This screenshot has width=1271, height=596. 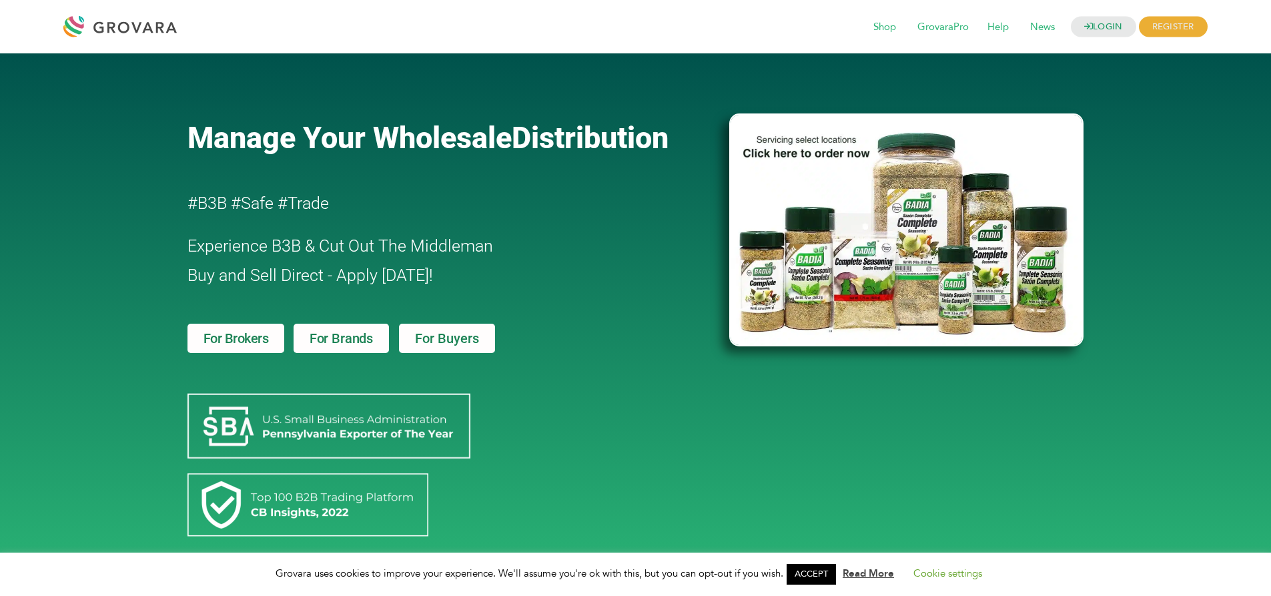 I want to click on a: For Brokers, so click(x=236, y=338).